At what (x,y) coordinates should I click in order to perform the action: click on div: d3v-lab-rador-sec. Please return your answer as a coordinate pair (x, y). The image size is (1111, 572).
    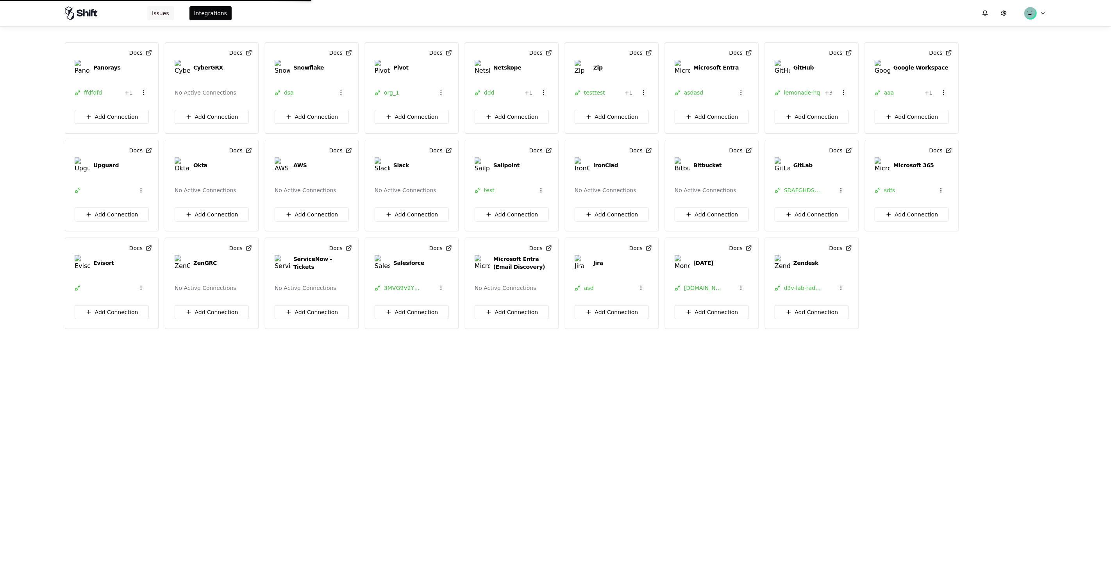
    Looking at the image, I should click on (803, 288).